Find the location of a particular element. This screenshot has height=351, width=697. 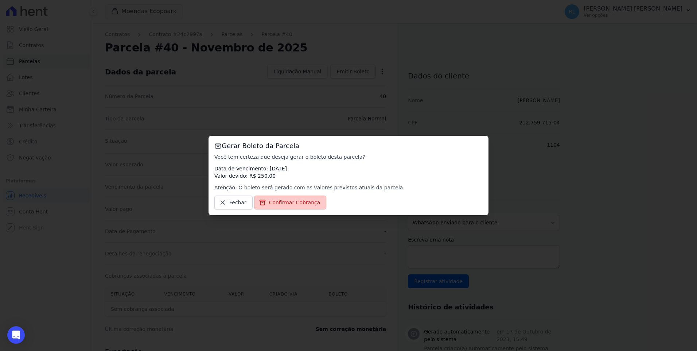

a: Fechar is located at coordinates (233, 202).